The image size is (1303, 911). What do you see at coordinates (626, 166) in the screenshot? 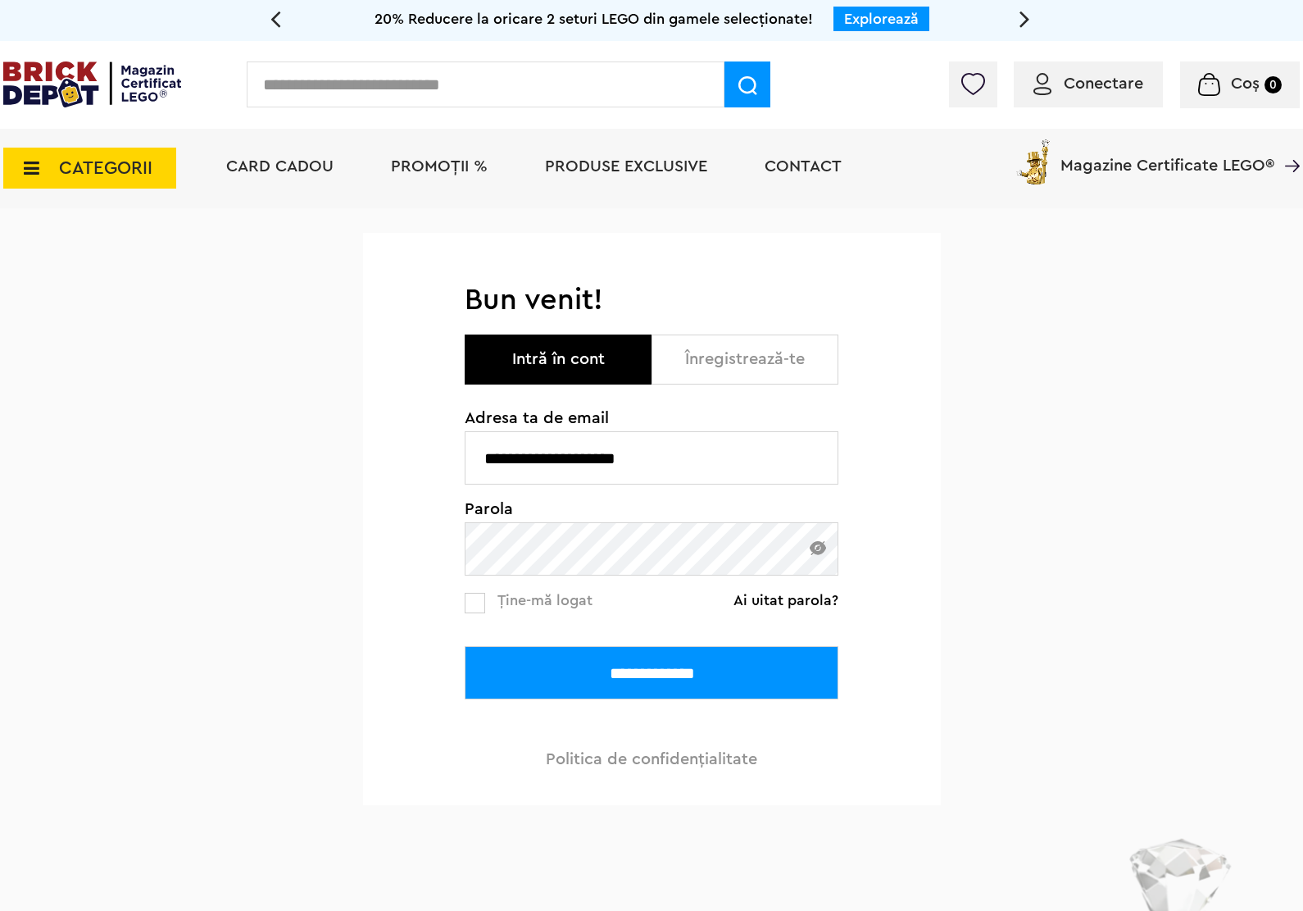
I see `span: Produse exclusive` at bounding box center [626, 166].